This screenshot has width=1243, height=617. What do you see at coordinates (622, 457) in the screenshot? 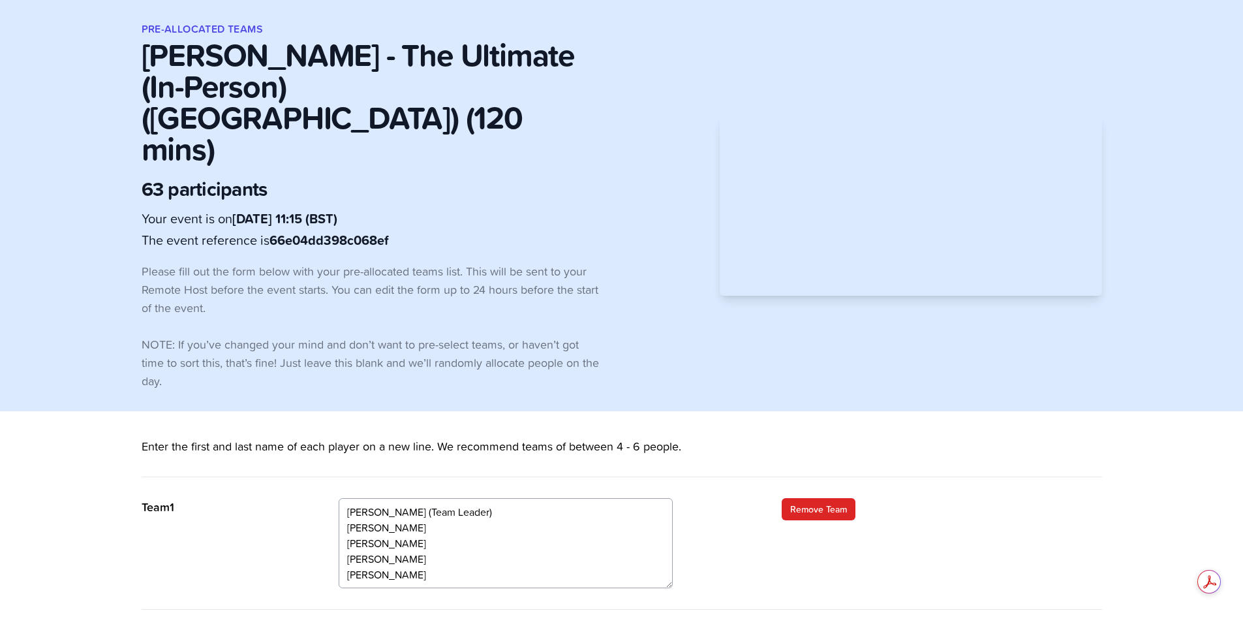
I see `p: Enter the first and last name of each player on a new line. We recommend teams of between 4 - 6 p...` at bounding box center [622, 457].